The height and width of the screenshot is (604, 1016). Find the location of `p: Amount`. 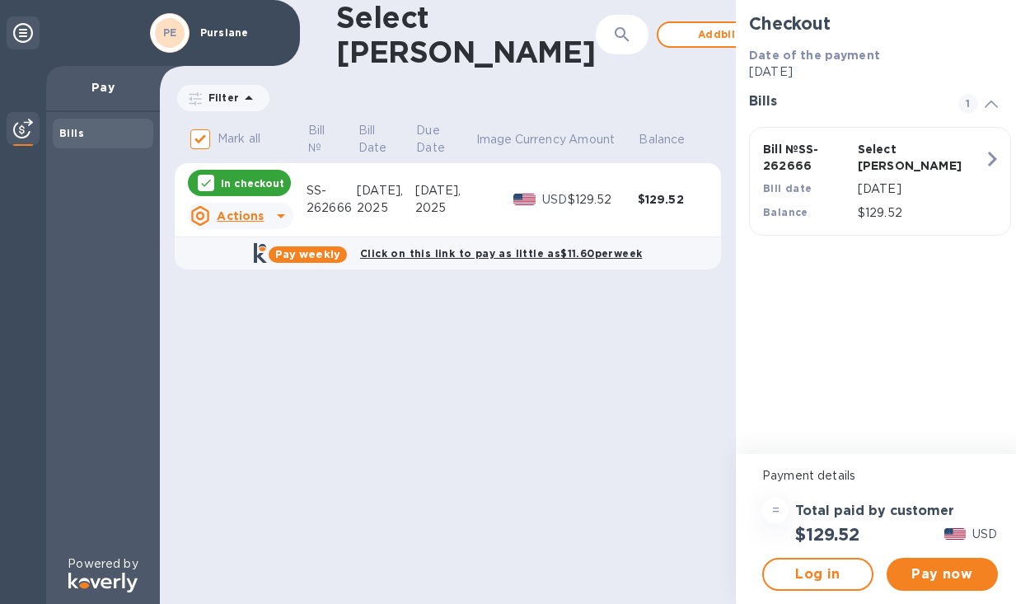

p: Amount is located at coordinates (592, 139).